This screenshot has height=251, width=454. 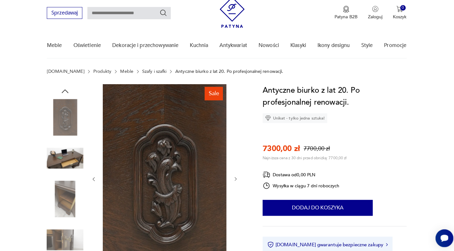 I want to click on a: Produkty, so click(x=104, y=70).